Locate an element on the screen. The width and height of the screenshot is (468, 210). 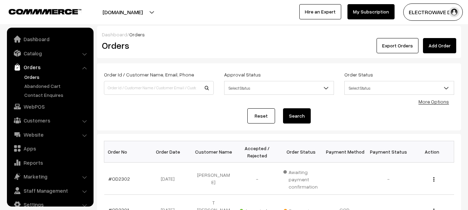
img: Menu is located at coordinates (434, 179).